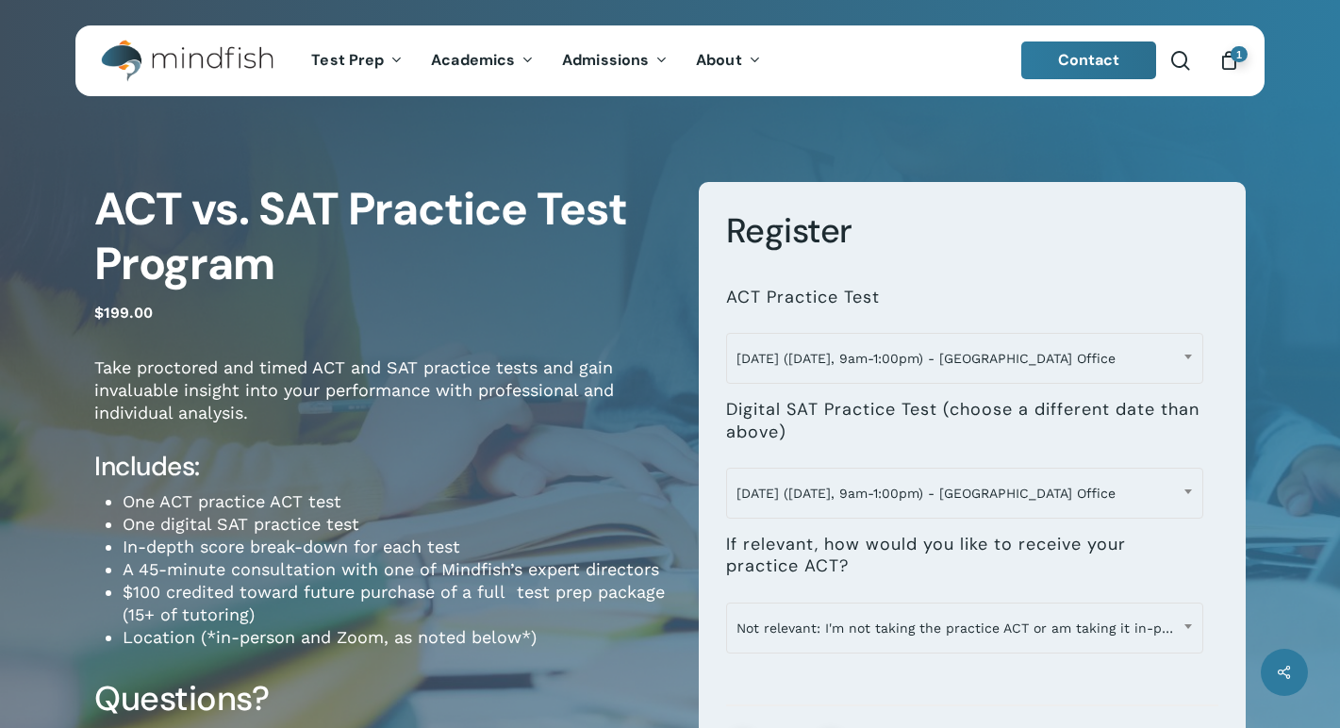  What do you see at coordinates (605, 59) in the screenshot?
I see `span: Admissions` at bounding box center [605, 59].